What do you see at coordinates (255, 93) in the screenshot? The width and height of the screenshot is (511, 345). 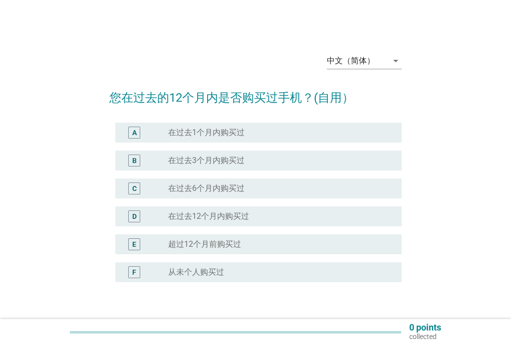 I see `h2: 您在过去的12个月内是否购买过手机？(自用）` at bounding box center [255, 93].